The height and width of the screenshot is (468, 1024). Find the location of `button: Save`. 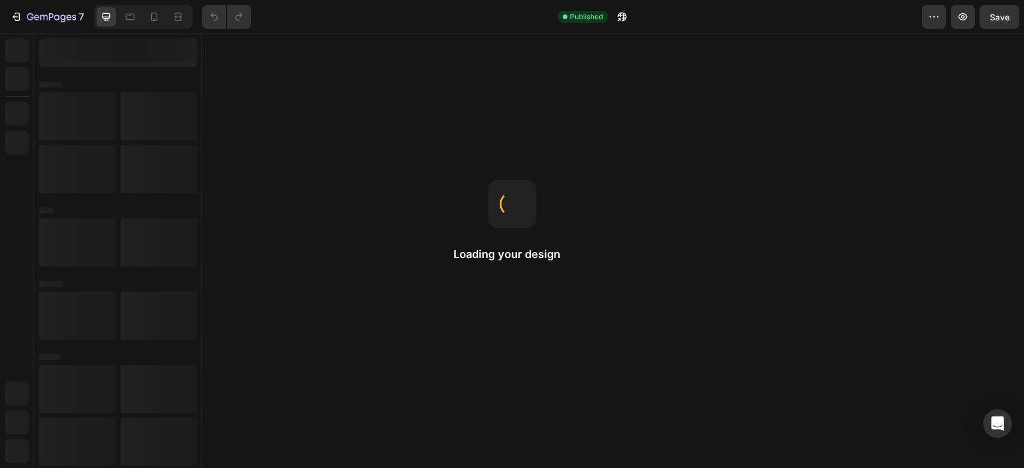

button: Save is located at coordinates (999, 17).